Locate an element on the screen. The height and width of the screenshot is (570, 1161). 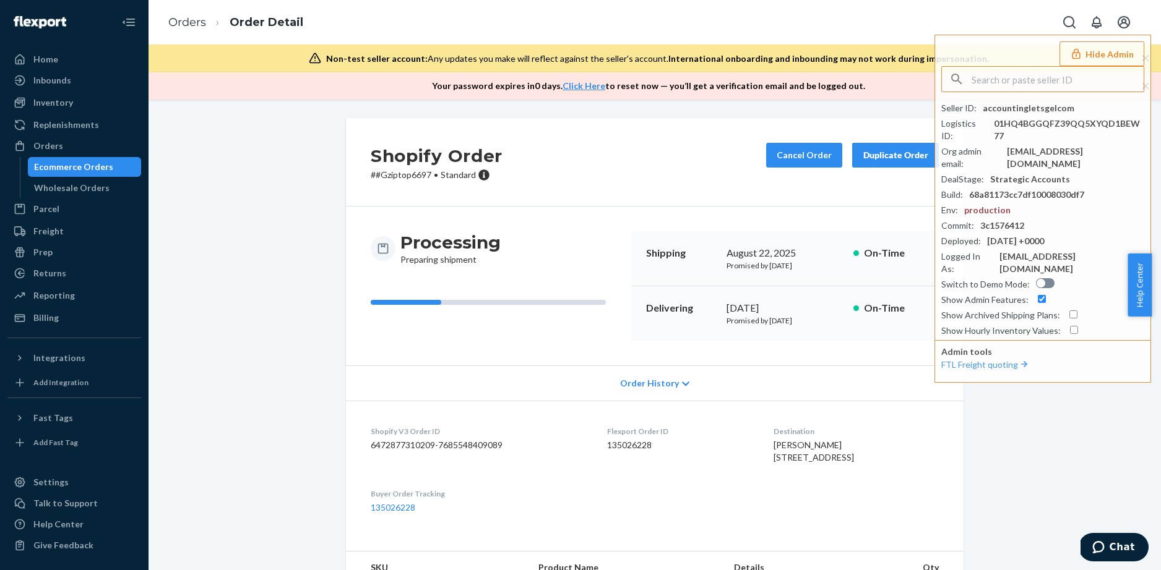
div: Inbounds is located at coordinates (52, 80).